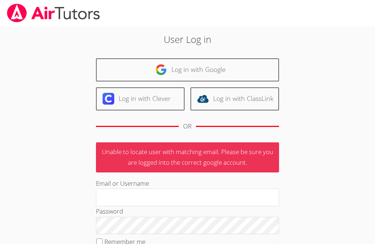  I want to click on img: classlink-logo-d6bb404cc1216ec64c9a2012d9dc4662098be43eaf13dc465df04b49fa7ab582.svg, so click(203, 99).